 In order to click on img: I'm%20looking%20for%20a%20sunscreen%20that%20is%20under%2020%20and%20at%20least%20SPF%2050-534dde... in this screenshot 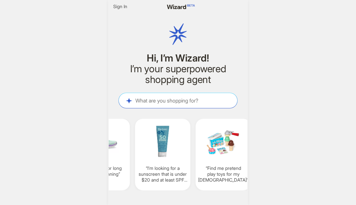, I will do `click(163, 141)`.